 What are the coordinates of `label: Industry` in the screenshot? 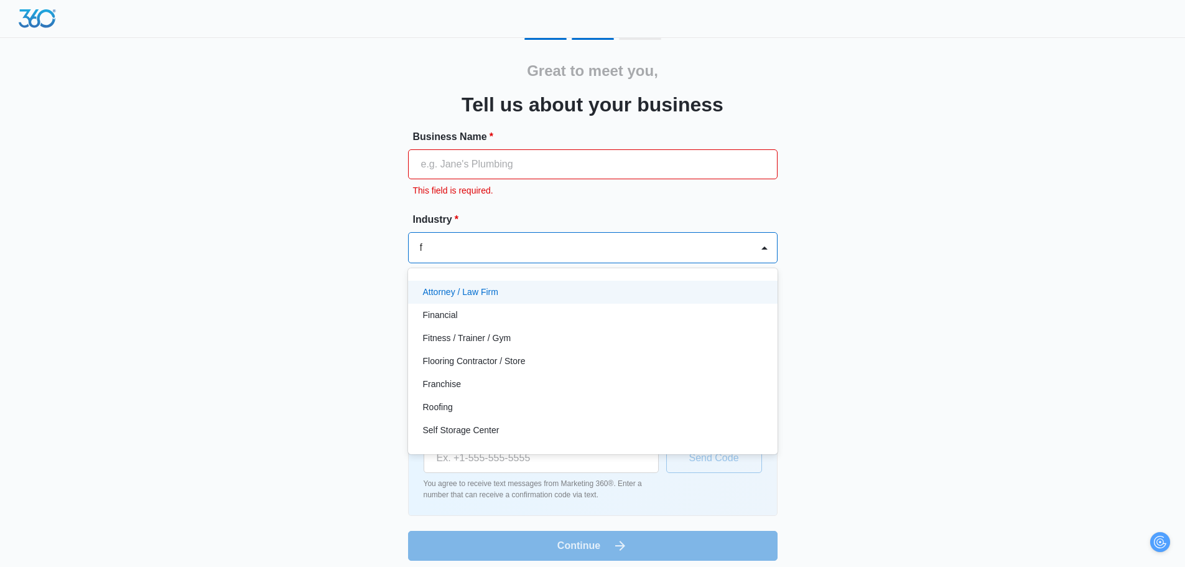 It's located at (598, 220).